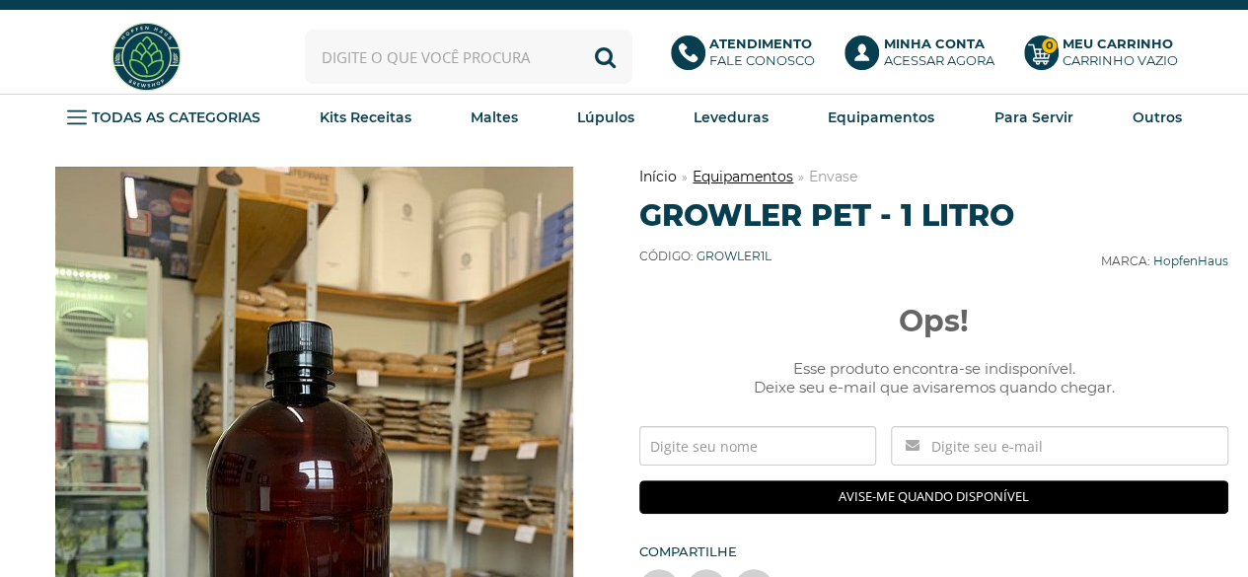 The width and height of the screenshot is (1248, 577). I want to click on a: AtendimentoFale conosco, so click(748, 57).